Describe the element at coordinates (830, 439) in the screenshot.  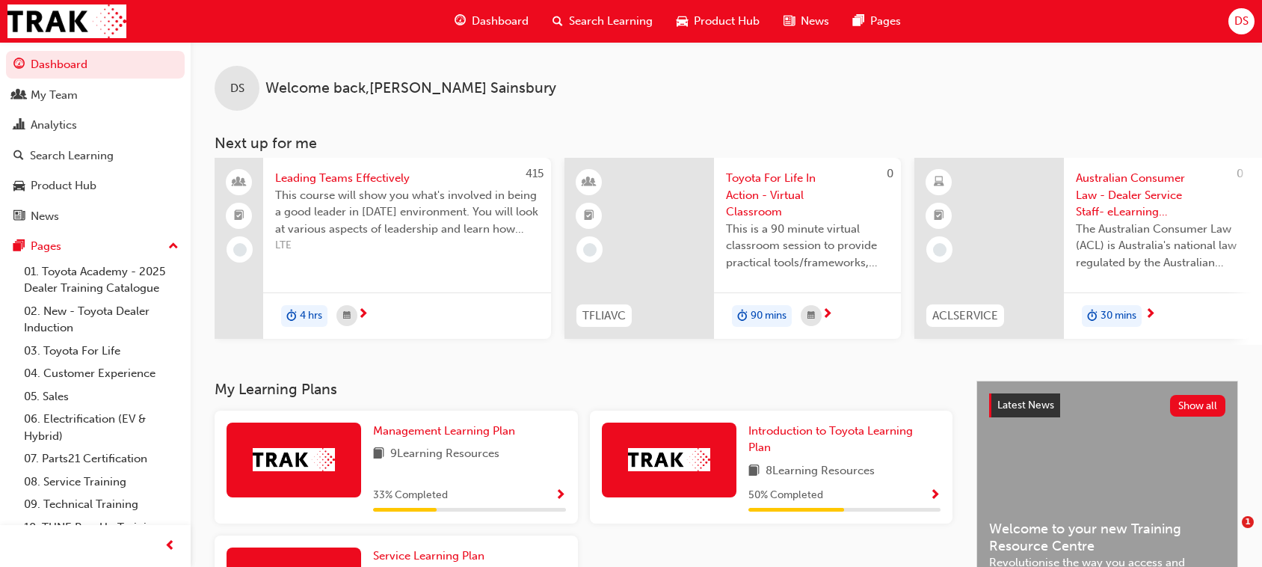
I see `span: Introduction to Toyota Learning Plan` at that location.